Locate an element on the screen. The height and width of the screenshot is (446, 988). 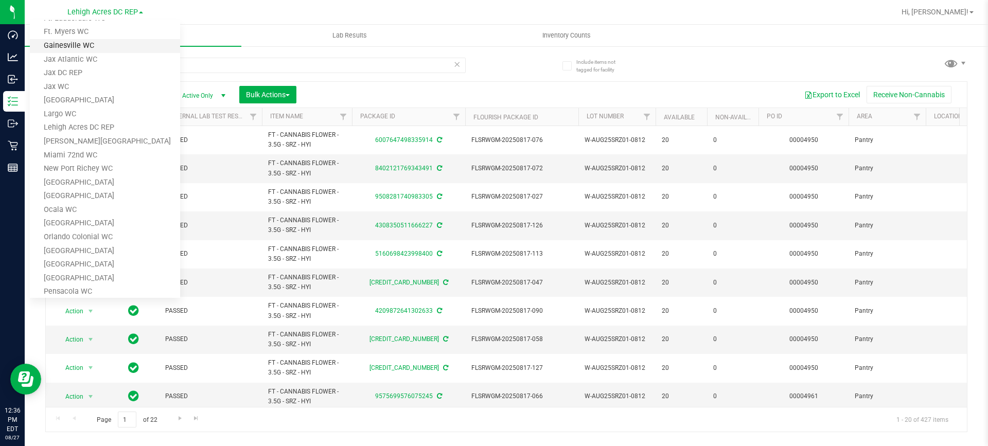
a: PO ID is located at coordinates (774, 116).